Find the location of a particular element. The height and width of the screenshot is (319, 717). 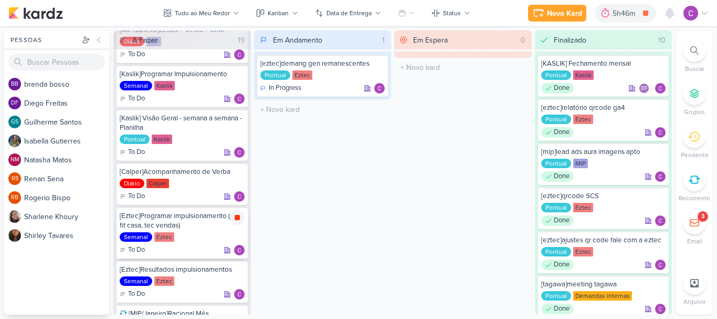

p: bb is located at coordinates (15, 84).